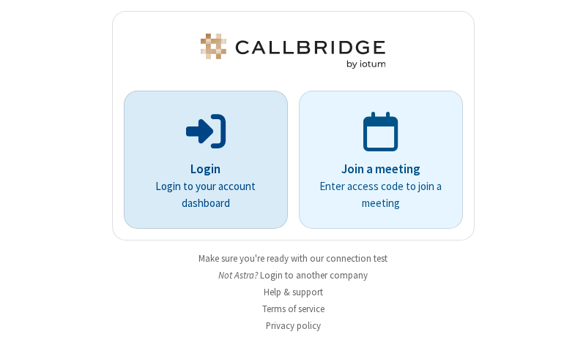 This screenshot has height=337, width=586. What do you see at coordinates (313, 275) in the screenshot?
I see `button: Login to another company` at bounding box center [313, 275].